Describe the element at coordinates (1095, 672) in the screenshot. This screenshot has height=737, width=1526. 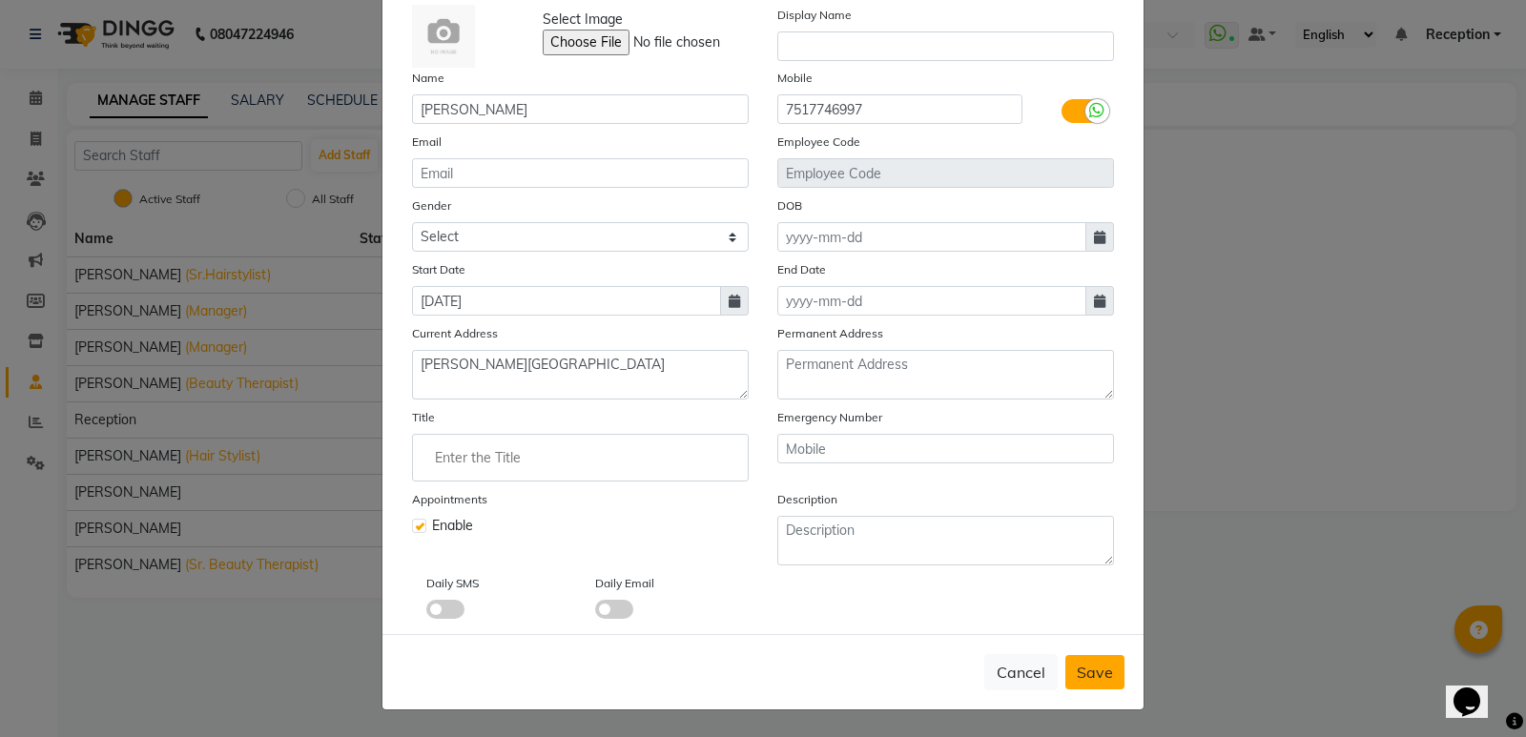
I see `span: Save` at that location.